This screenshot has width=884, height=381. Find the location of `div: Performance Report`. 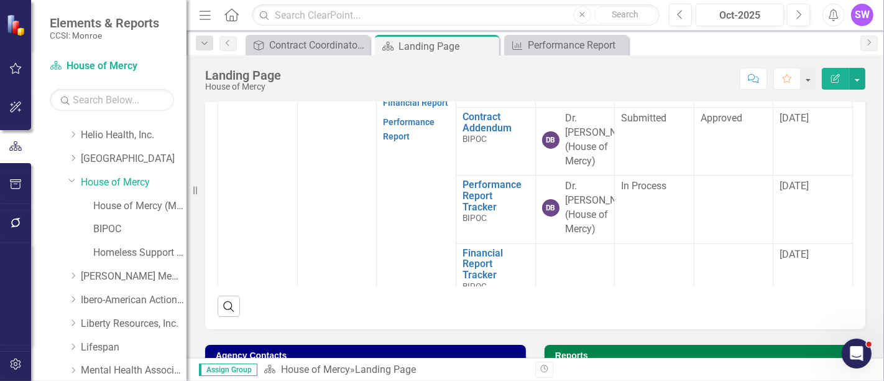

div: Performance Report is located at coordinates (577, 45).